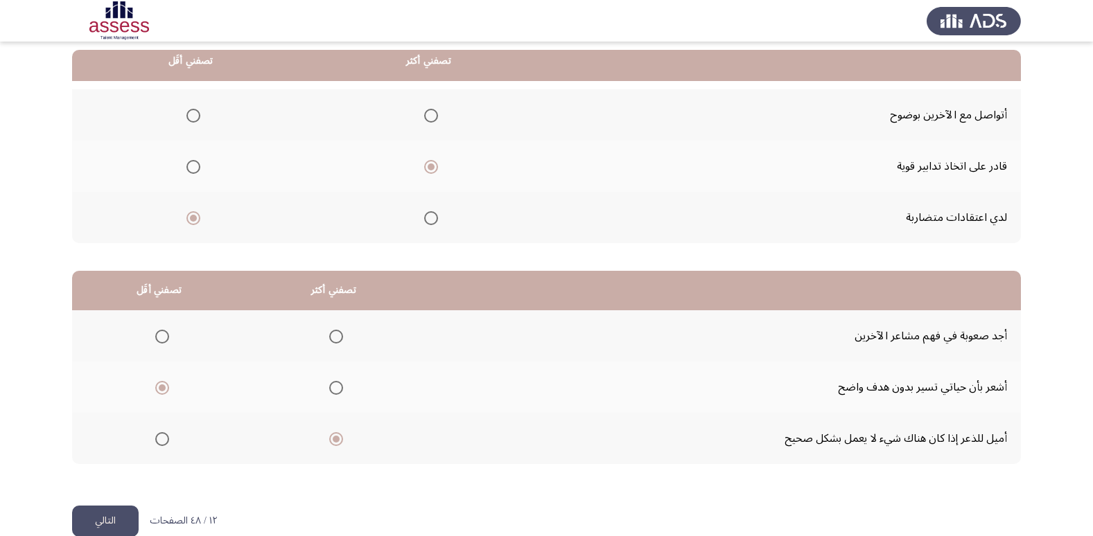 The image size is (1093, 536). What do you see at coordinates (720, 439) in the screenshot?
I see `td: أميل للذعر إذا كان هناك شيء لا يعمل بشكل صحيح` at bounding box center [720, 439].